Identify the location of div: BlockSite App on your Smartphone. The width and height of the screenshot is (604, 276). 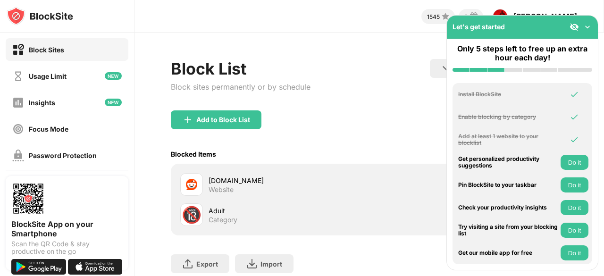
(67, 229).